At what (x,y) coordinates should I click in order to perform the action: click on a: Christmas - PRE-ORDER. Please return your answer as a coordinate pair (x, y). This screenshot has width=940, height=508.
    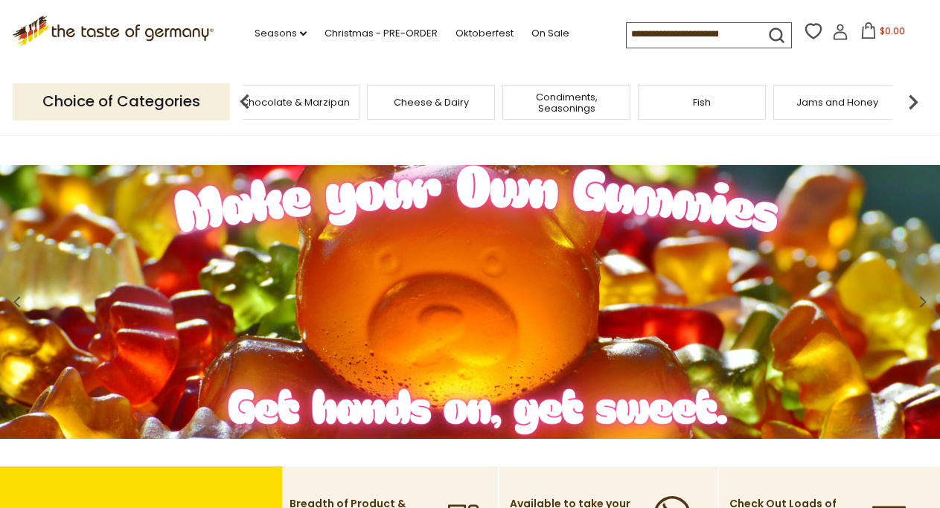
    Looking at the image, I should click on (381, 33).